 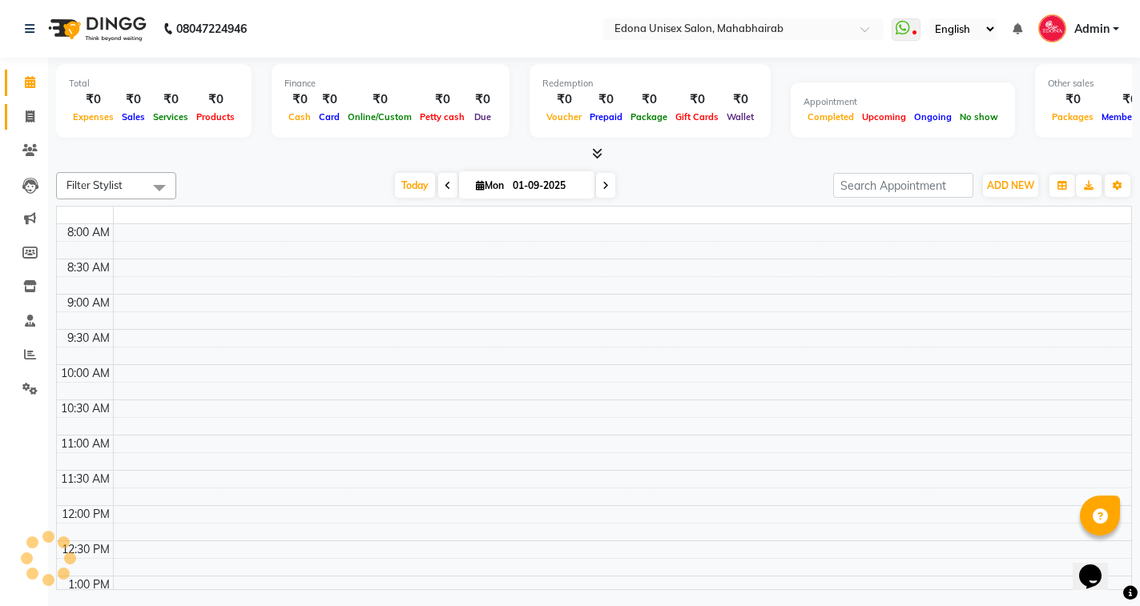 What do you see at coordinates (86, 549) in the screenshot?
I see `div: 12:30 PM` at bounding box center [86, 549].